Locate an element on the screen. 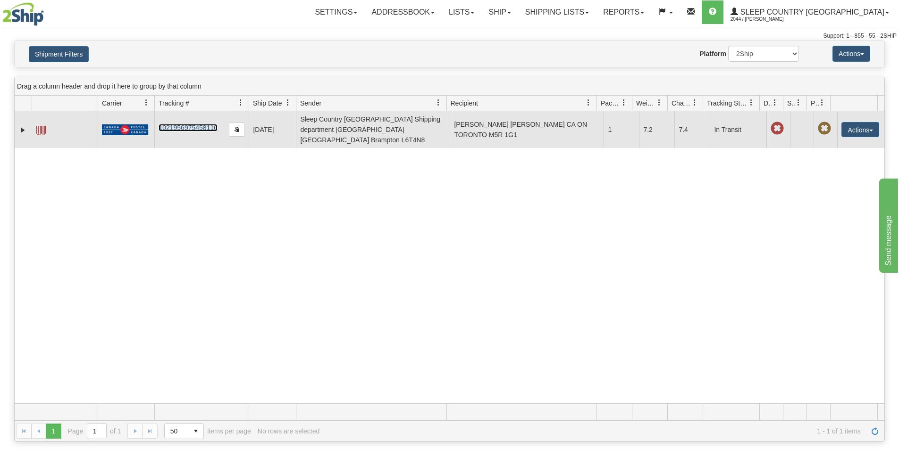 Image resolution: width=899 pixels, height=449 pixels. input: Page 1 is located at coordinates (97, 432).